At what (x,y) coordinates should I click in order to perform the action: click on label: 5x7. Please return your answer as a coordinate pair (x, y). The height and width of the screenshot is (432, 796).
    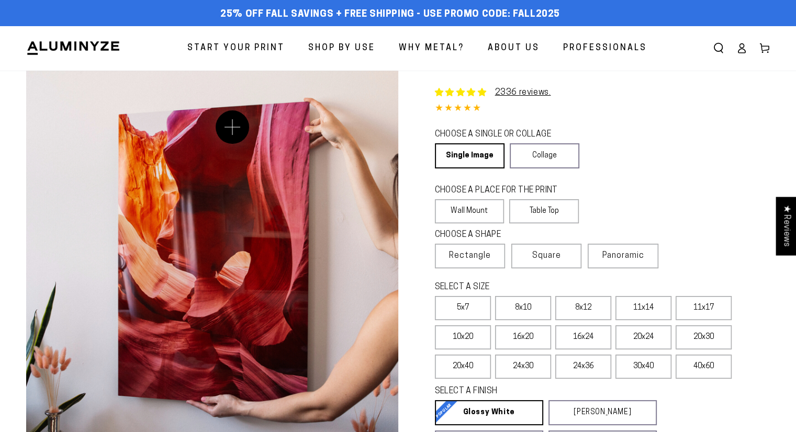
    Looking at the image, I should click on (463, 308).